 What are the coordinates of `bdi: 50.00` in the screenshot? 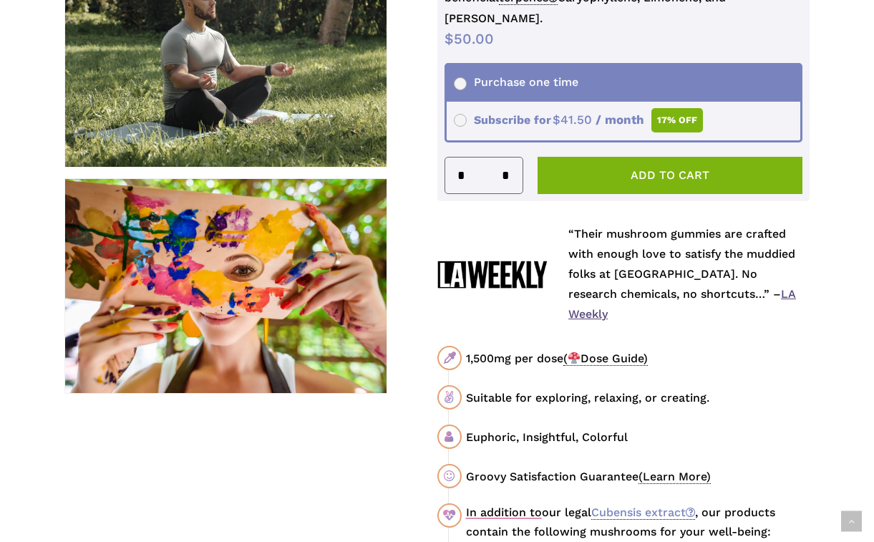 It's located at (469, 39).